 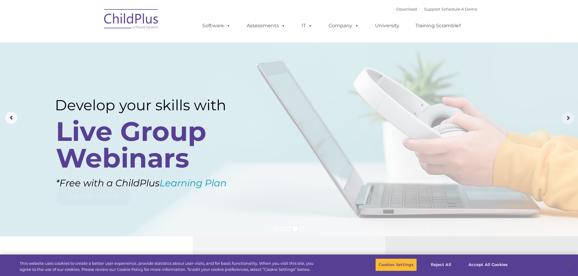 What do you see at coordinates (344, 26) in the screenshot?
I see `a: Company` at bounding box center [344, 26].